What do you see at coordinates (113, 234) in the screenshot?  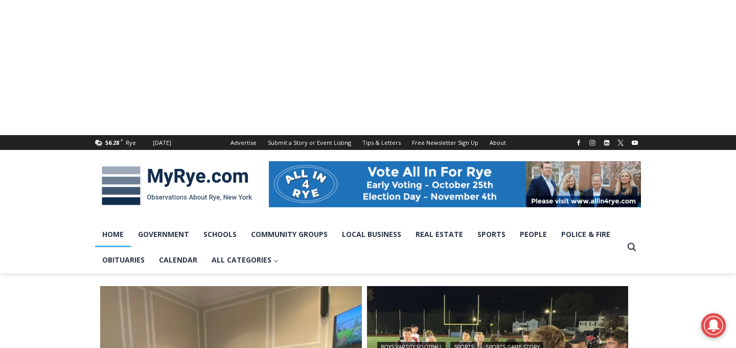 I see `a: Home` at bounding box center [113, 234].